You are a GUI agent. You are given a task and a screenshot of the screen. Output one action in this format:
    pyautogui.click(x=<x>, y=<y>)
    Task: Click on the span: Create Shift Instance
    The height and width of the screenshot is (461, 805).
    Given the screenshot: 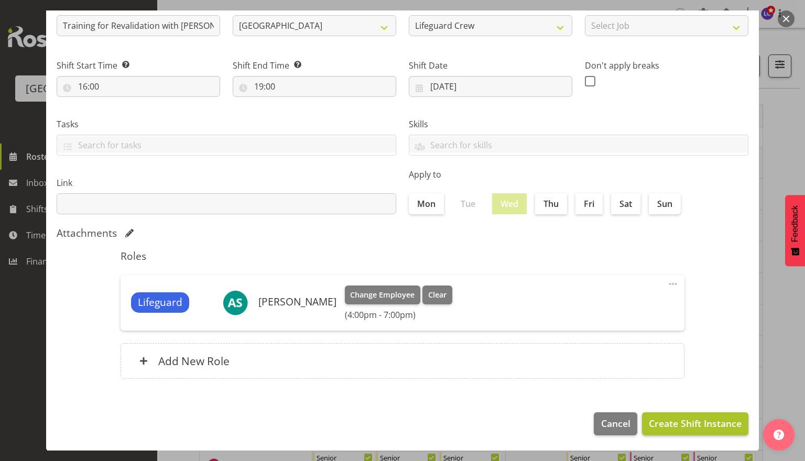 What is the action you would take?
    pyautogui.click(x=695, y=424)
    